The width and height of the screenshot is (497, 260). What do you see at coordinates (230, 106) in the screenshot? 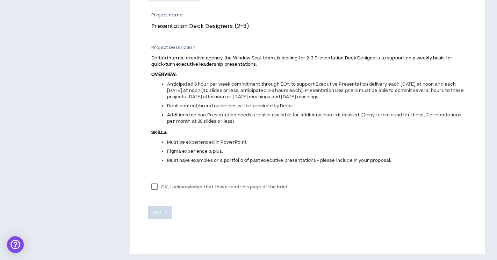
I see `span: Deck content/brand guidelines will be provided by Delta.` at bounding box center [230, 106].